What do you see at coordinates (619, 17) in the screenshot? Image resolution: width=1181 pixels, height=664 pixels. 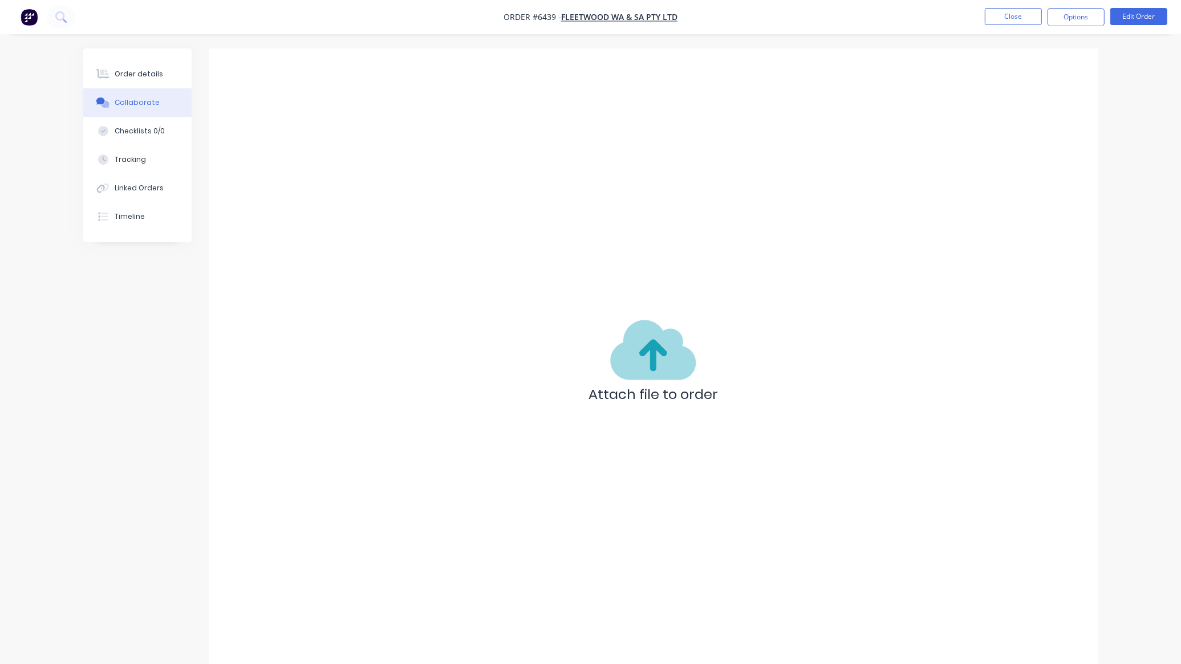 I see `span: Fleetwood WA & SA Pty Ltd` at bounding box center [619, 17].